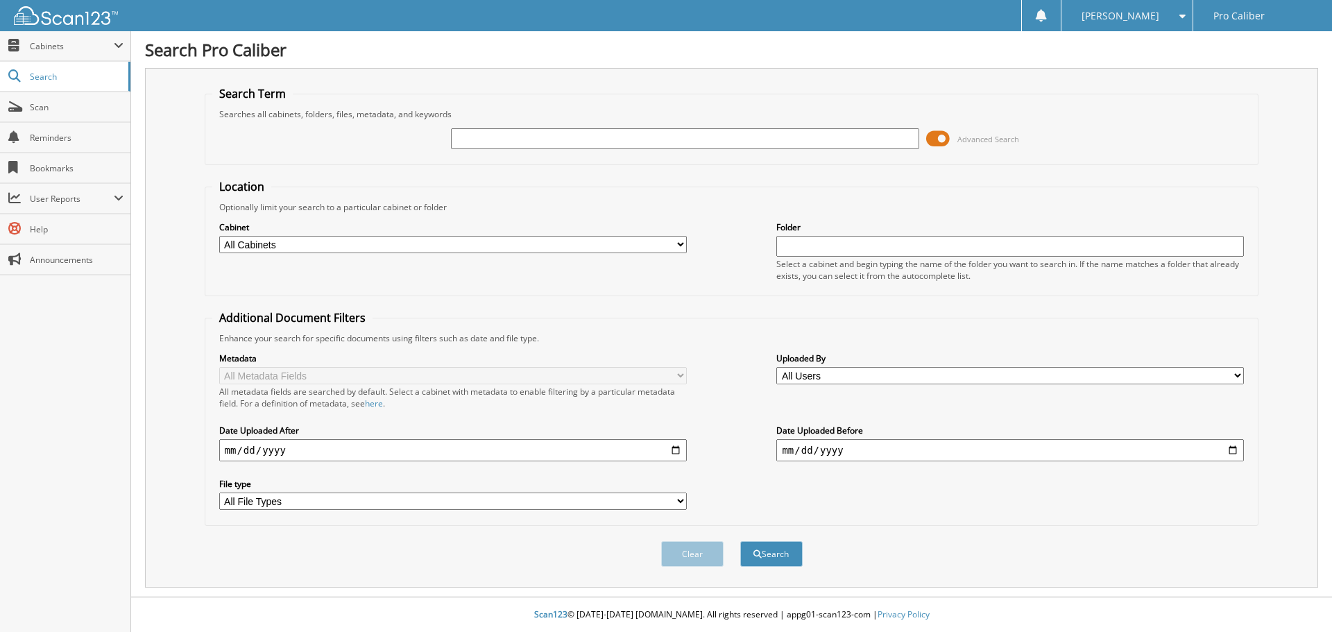 This screenshot has height=632, width=1332. What do you see at coordinates (453, 397) in the screenshot?
I see `div: All metadata fields are searched by default. Select a cabinet with metadata to enable filtering b...` at bounding box center [453, 397].